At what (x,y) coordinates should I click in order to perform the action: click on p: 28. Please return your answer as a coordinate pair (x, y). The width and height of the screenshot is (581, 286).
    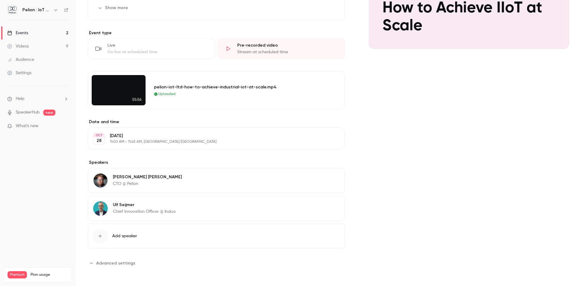
    Looking at the image, I should click on (99, 141).